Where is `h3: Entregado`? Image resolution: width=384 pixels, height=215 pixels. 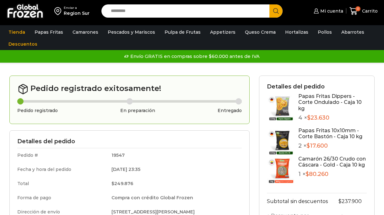
h3: Entregado is located at coordinates (230, 110).